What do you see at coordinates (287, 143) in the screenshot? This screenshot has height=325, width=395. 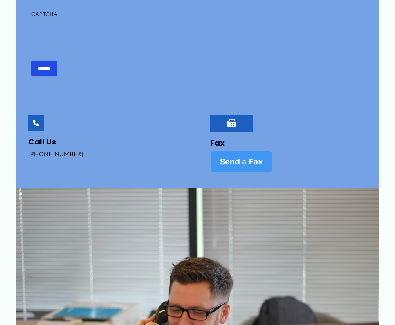 I see `h4: Fax` at bounding box center [287, 143].